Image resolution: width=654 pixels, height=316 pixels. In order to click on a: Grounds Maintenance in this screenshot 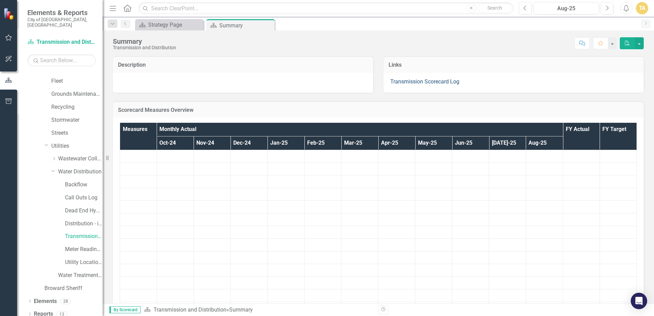, I will do `click(77, 94)`.